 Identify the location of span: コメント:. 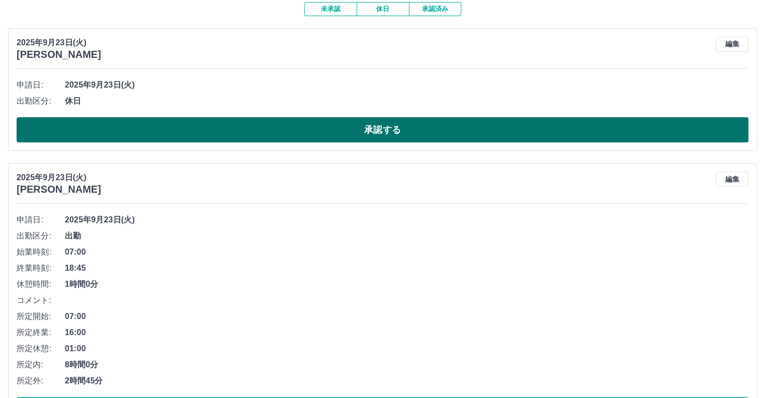
(41, 300).